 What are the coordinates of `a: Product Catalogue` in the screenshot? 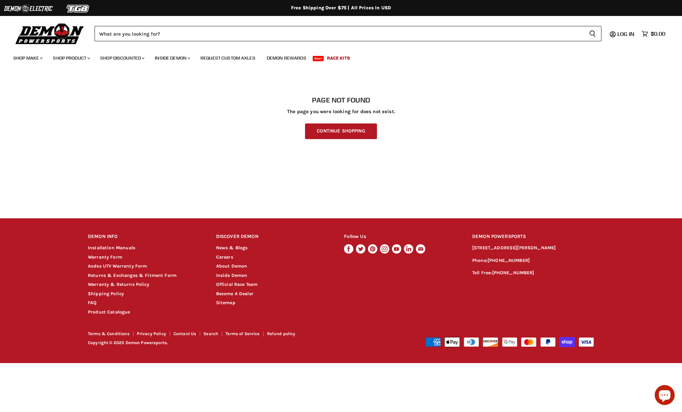 It's located at (109, 312).